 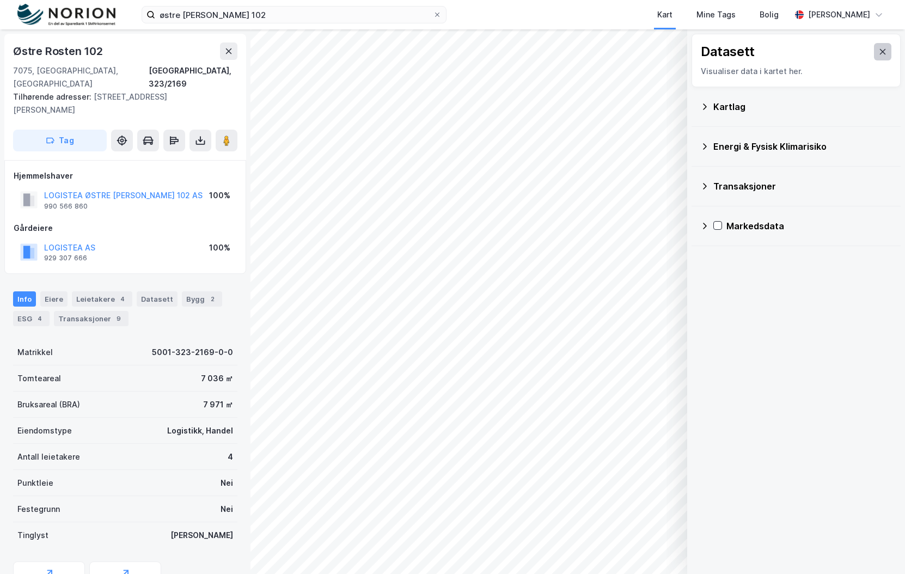 I want to click on div: 2, so click(x=212, y=299).